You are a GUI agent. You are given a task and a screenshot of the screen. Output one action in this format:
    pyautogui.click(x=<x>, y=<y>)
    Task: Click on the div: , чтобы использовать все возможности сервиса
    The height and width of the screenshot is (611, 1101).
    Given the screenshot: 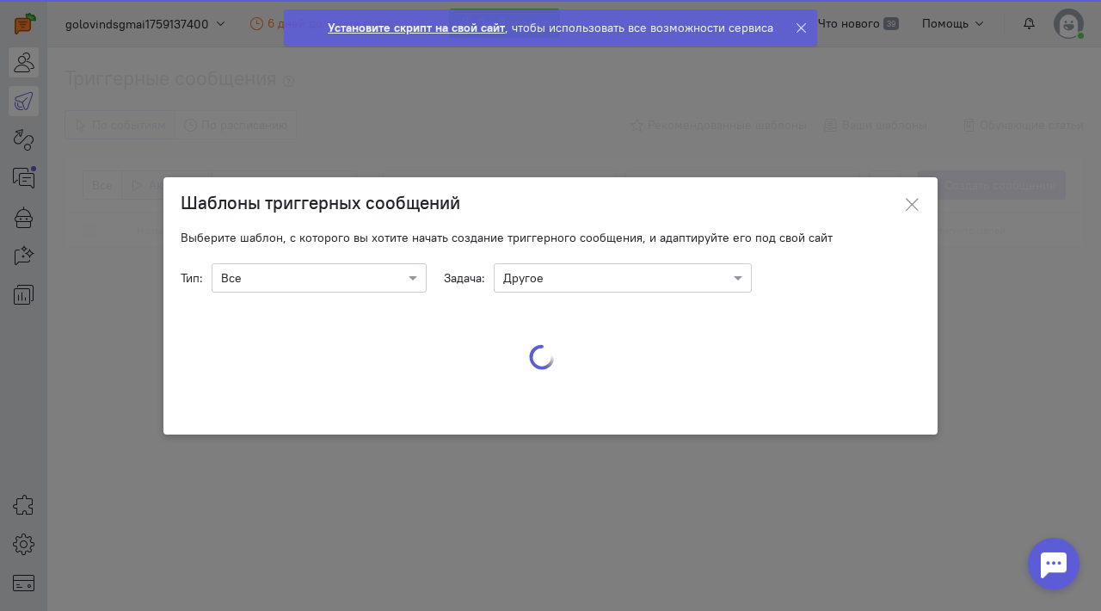 What is the action you would take?
    pyautogui.click(x=550, y=28)
    